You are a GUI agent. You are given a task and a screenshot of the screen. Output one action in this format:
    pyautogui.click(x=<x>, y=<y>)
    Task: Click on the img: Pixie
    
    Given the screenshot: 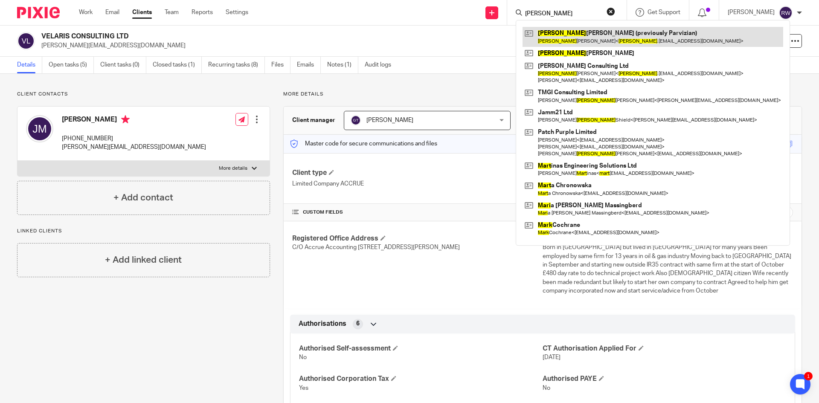 What is the action you would take?
    pyautogui.click(x=38, y=12)
    